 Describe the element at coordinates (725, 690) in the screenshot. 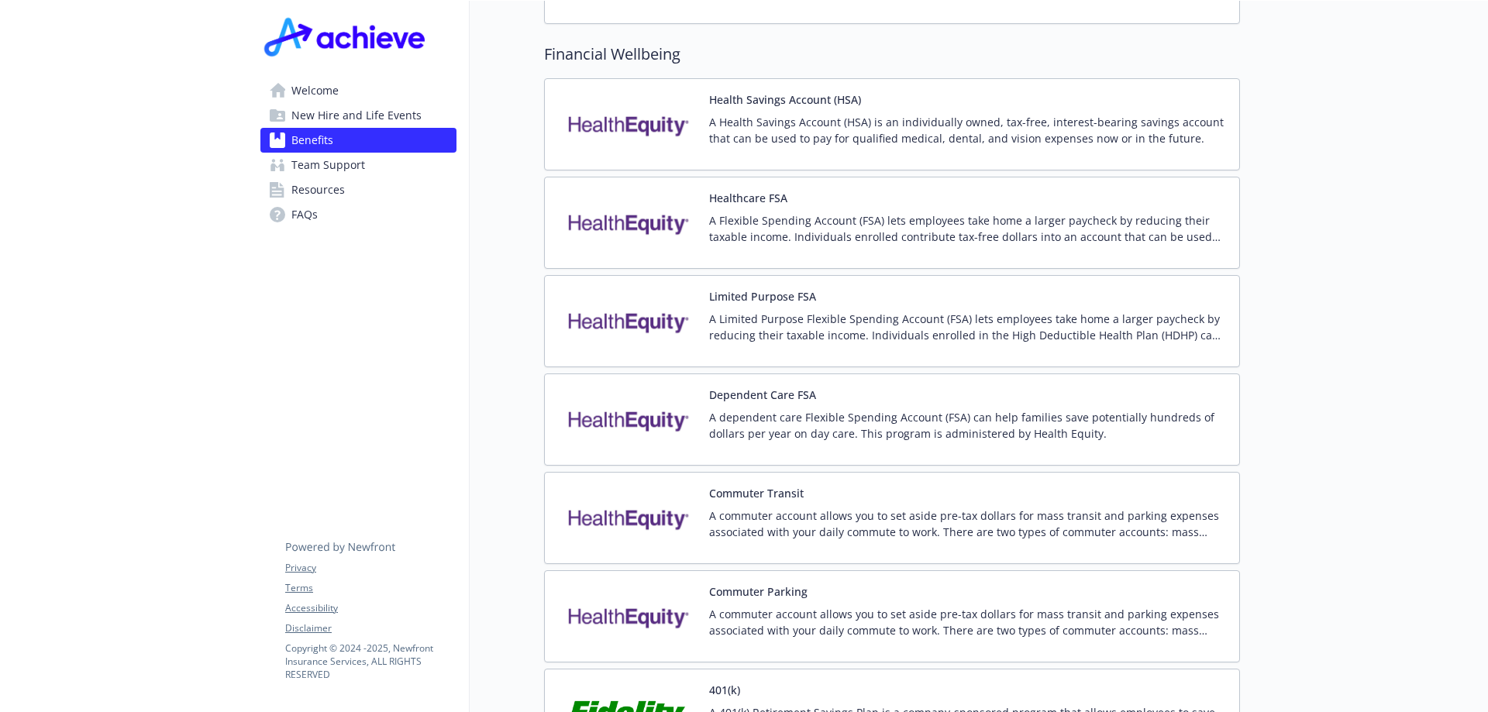

I see `button: 401(k)` at that location.